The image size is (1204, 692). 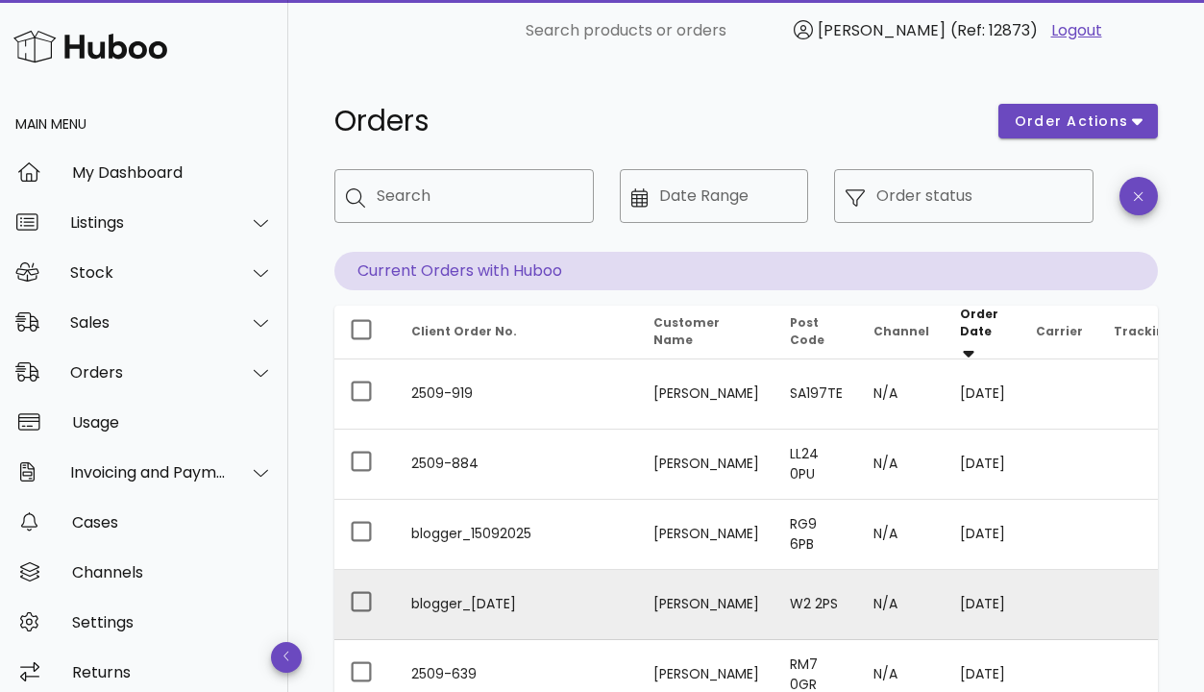 I want to click on td: 2509-919, so click(x=517, y=394).